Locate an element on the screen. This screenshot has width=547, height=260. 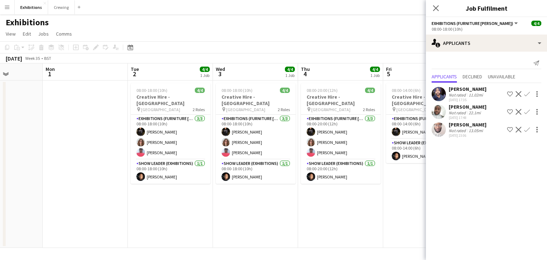
span: Tue is located at coordinates (135, 69).